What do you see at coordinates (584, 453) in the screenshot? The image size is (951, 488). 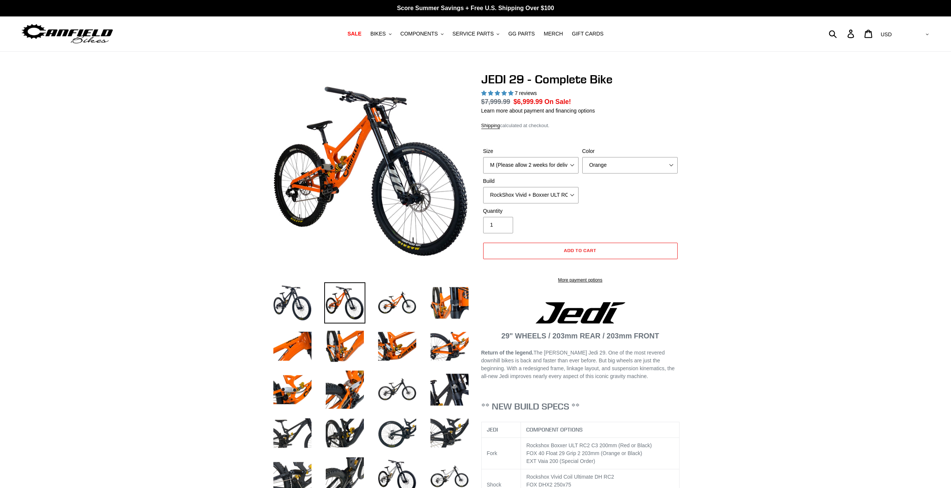 I see `span: FOX 40 Float 29 Grip 2 203mm (Orange or Black)` at bounding box center [584, 453].